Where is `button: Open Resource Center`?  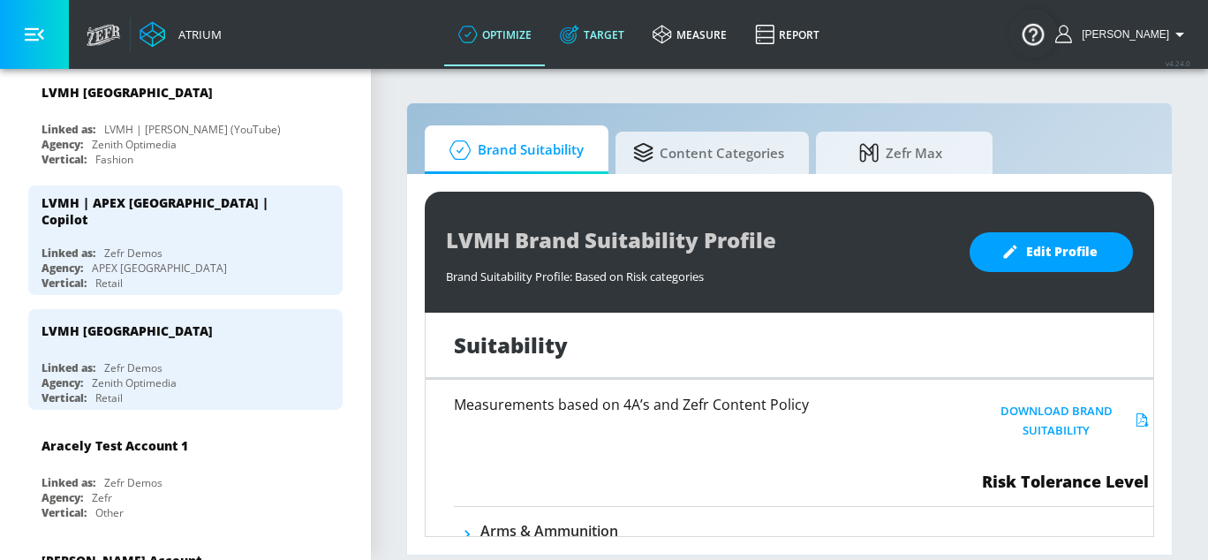
button: Open Resource Center is located at coordinates (1033, 34).